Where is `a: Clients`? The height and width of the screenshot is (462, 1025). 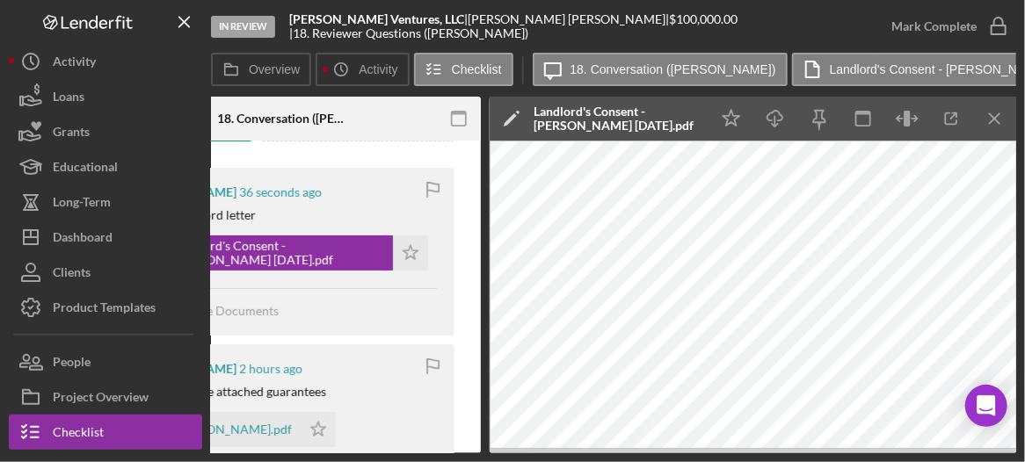
a: Clients is located at coordinates (105, 272).